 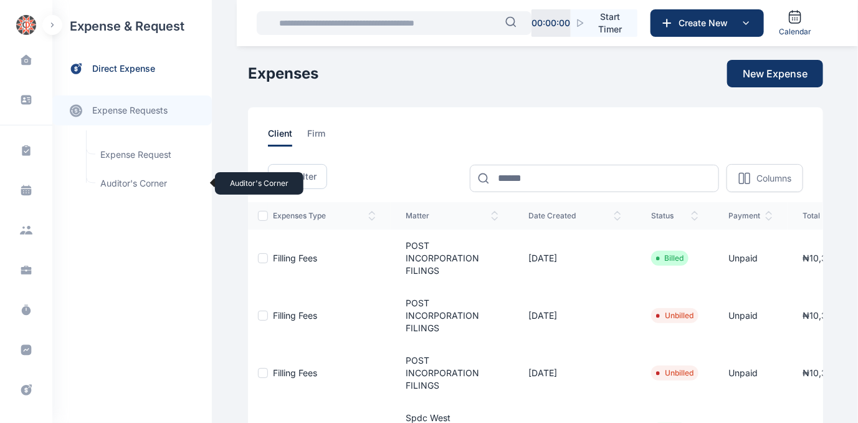 I want to click on span: date created, so click(x=575, y=216).